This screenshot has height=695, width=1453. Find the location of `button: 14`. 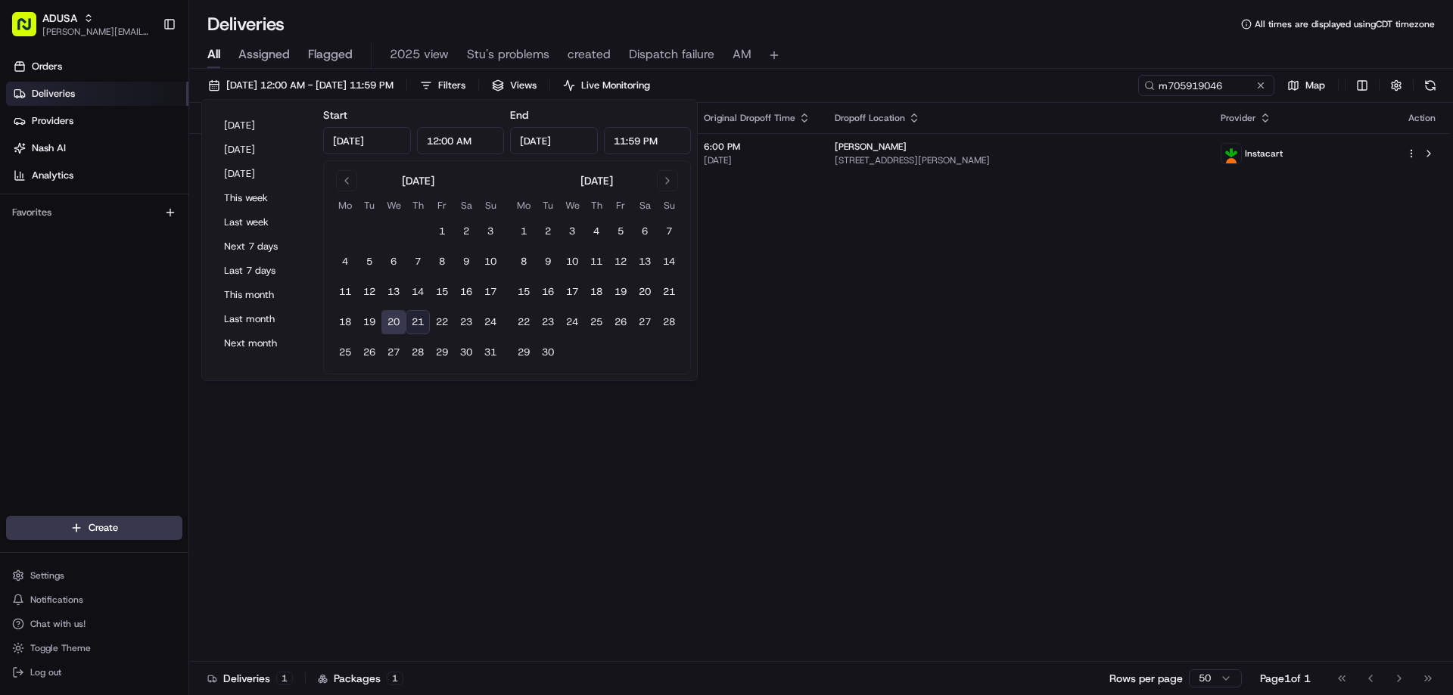

button: 14 is located at coordinates (669, 262).